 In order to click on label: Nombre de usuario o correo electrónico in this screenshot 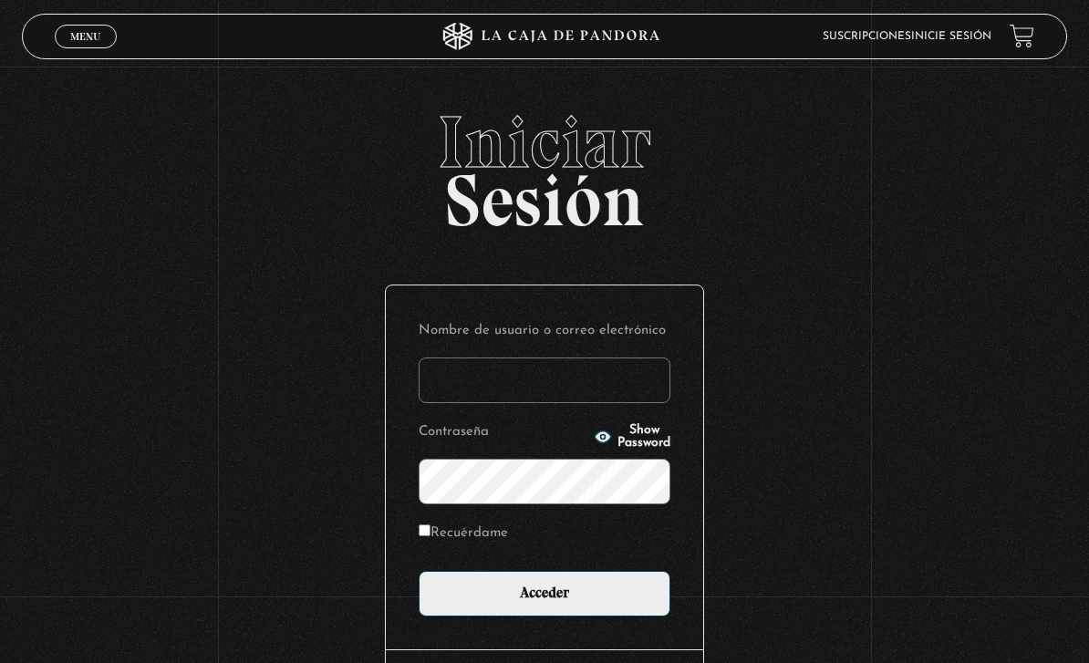, I will do `click(545, 330)`.